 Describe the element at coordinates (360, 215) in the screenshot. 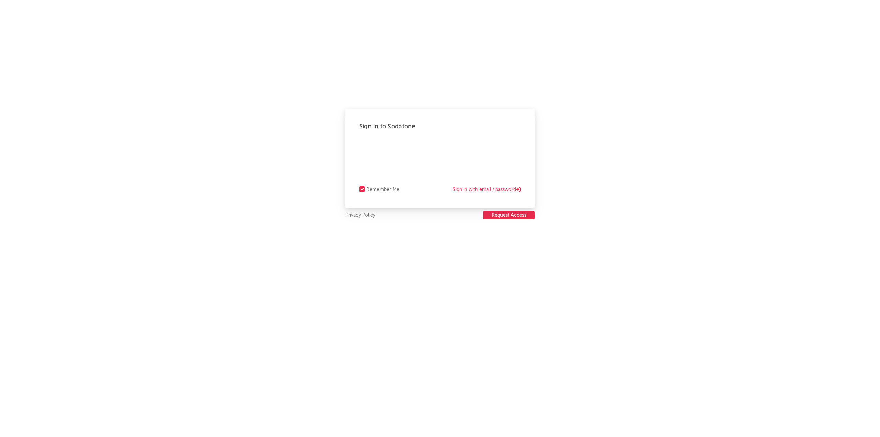

I see `a: Privacy Policy` at that location.